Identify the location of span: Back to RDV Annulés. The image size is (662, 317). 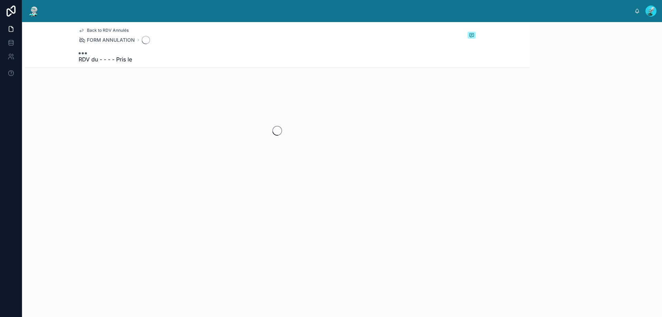
(108, 30).